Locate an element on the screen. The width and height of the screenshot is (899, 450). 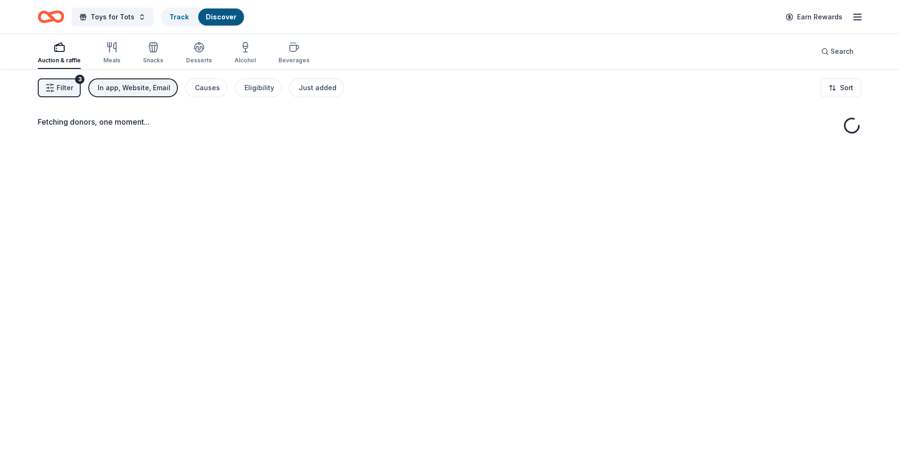
div: Auction & raffle is located at coordinates (59, 60).